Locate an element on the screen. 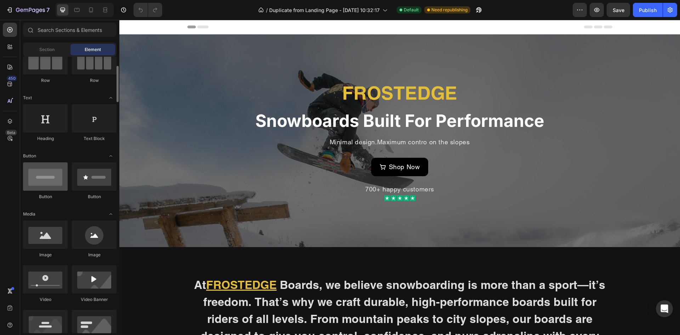  span: Need republishing is located at coordinates (450, 10).